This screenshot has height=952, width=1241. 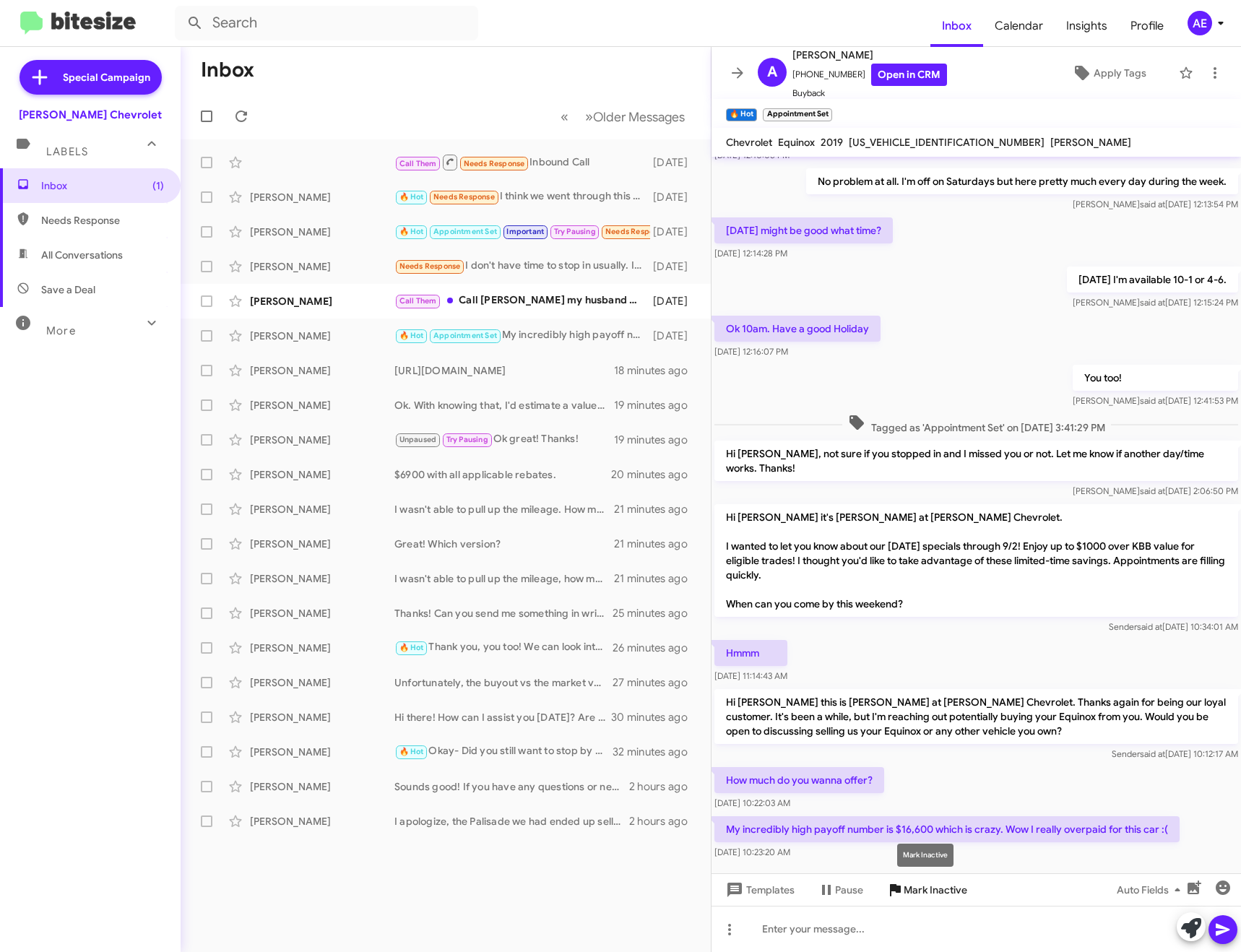 What do you see at coordinates (759, 890) in the screenshot?
I see `button: Templates` at bounding box center [759, 890].